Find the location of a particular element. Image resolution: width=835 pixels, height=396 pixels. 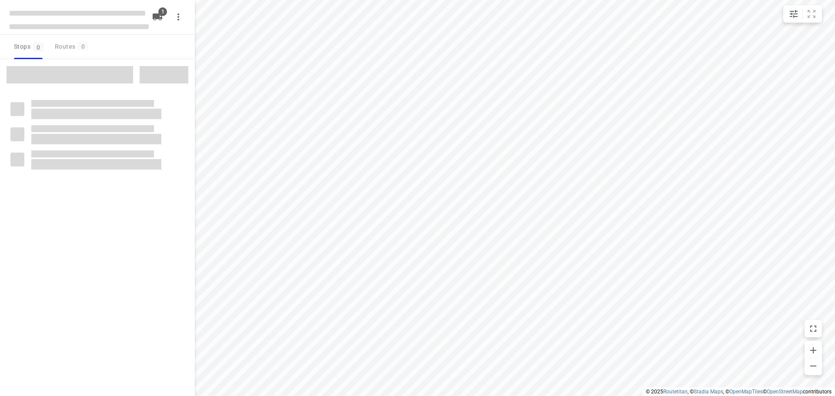

a: OpenStreetMap is located at coordinates (785, 392).